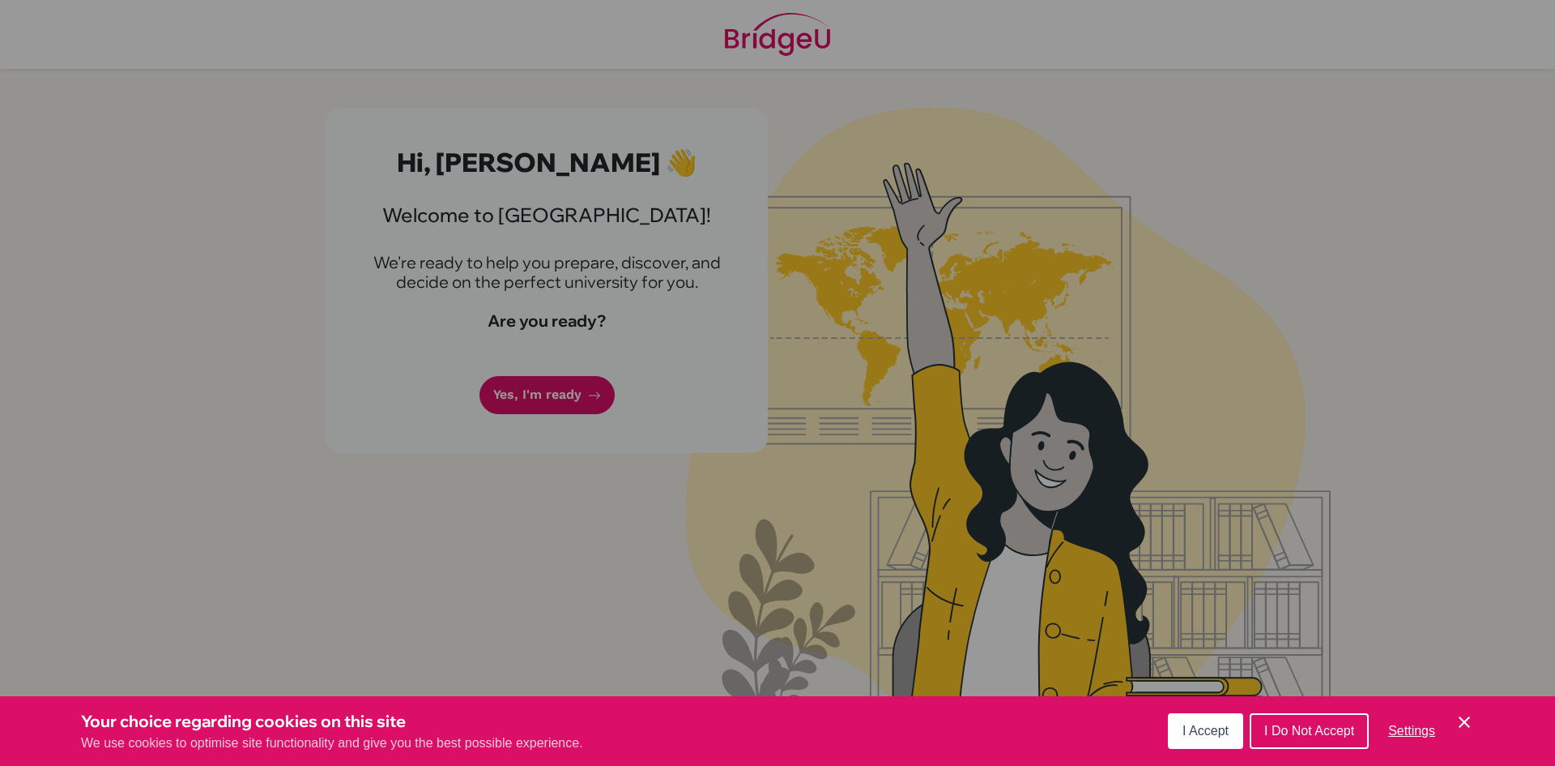 This screenshot has width=1555, height=766. Describe the element at coordinates (332, 743) in the screenshot. I see `p: We use cookies to optimise site functionality and give you the best possible experience.` at that location.